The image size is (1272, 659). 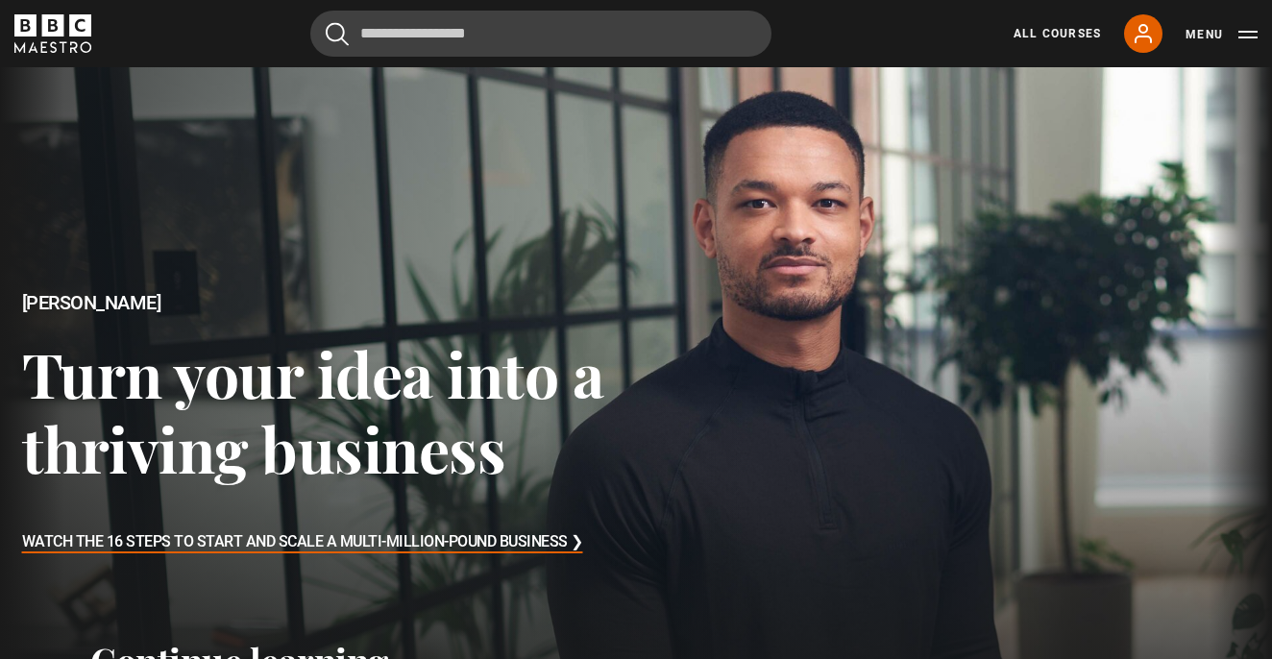 I want to click on h3: Turn your idea into a thriving business, so click(x=329, y=410).